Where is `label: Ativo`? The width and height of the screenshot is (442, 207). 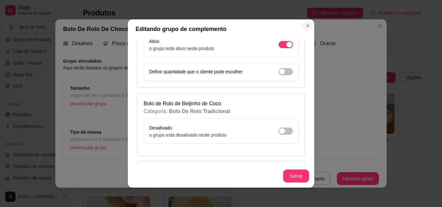 label: Ativo is located at coordinates (154, 41).